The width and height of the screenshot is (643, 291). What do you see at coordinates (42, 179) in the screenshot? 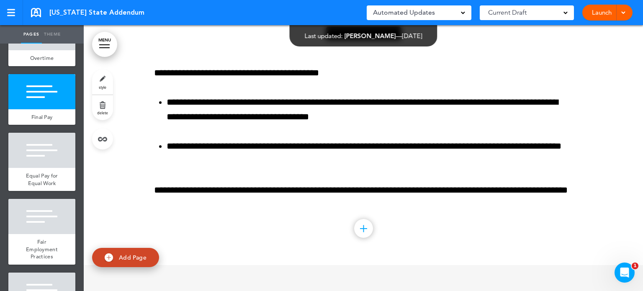
I see `span: Equal Pay for Equal Work` at bounding box center [42, 179].